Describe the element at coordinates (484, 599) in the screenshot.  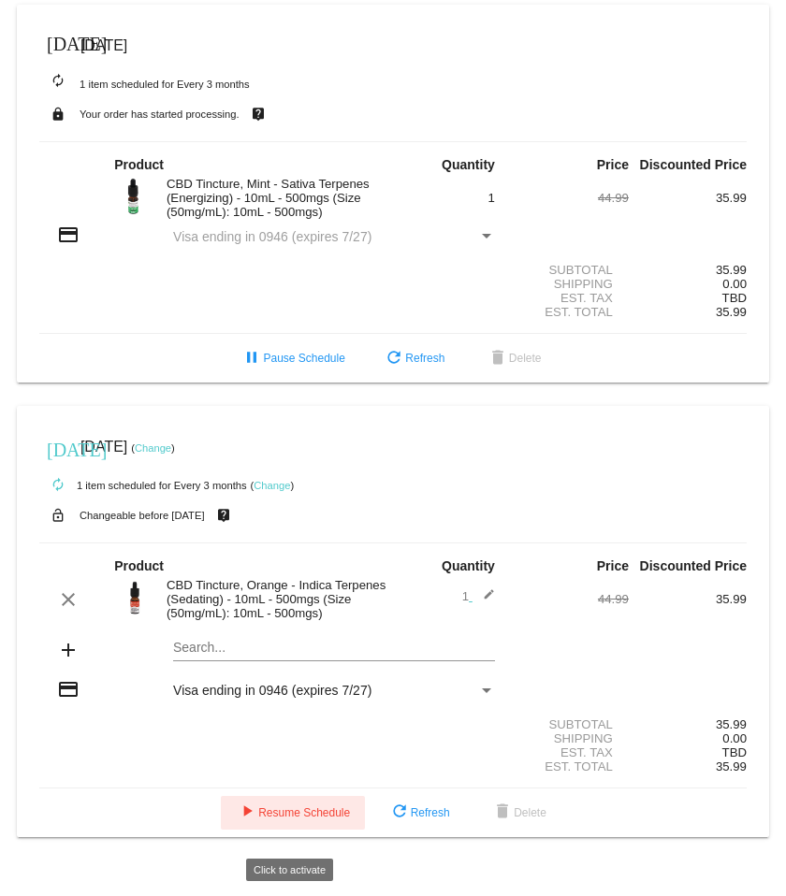
I see `mat-icon: edit` at that location.